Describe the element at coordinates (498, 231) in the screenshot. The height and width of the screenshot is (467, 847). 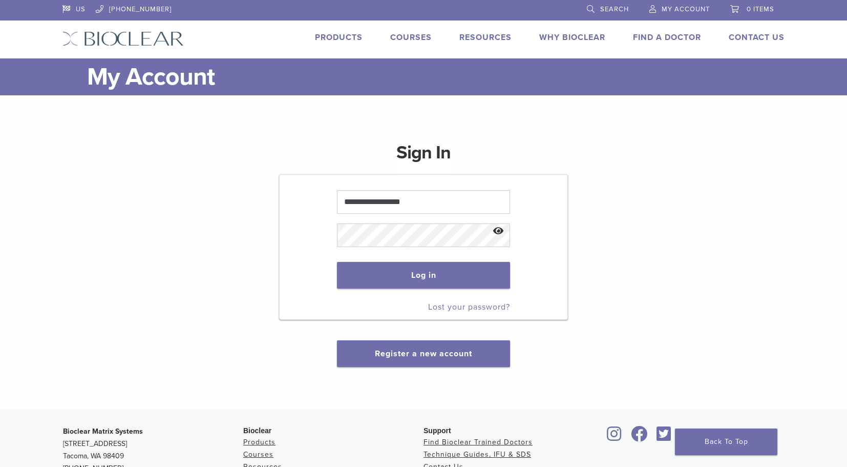
I see `button: Show password` at that location.